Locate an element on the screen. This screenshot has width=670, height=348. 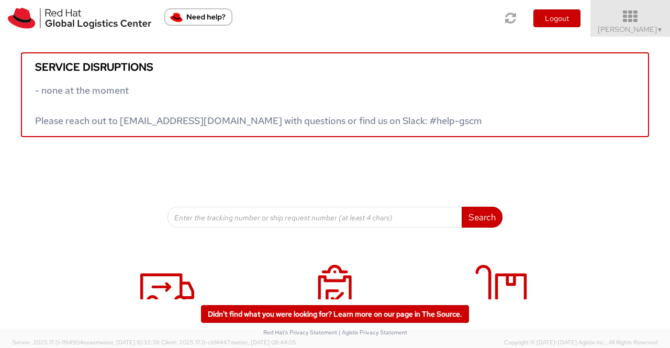
a: Red Hat's Privacy Statement is located at coordinates (300, 333).